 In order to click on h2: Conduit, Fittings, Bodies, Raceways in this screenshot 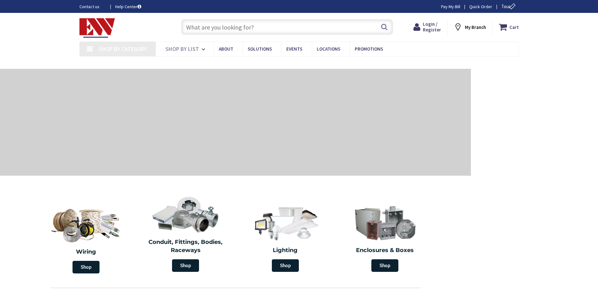, I will do `click(186, 246)`.